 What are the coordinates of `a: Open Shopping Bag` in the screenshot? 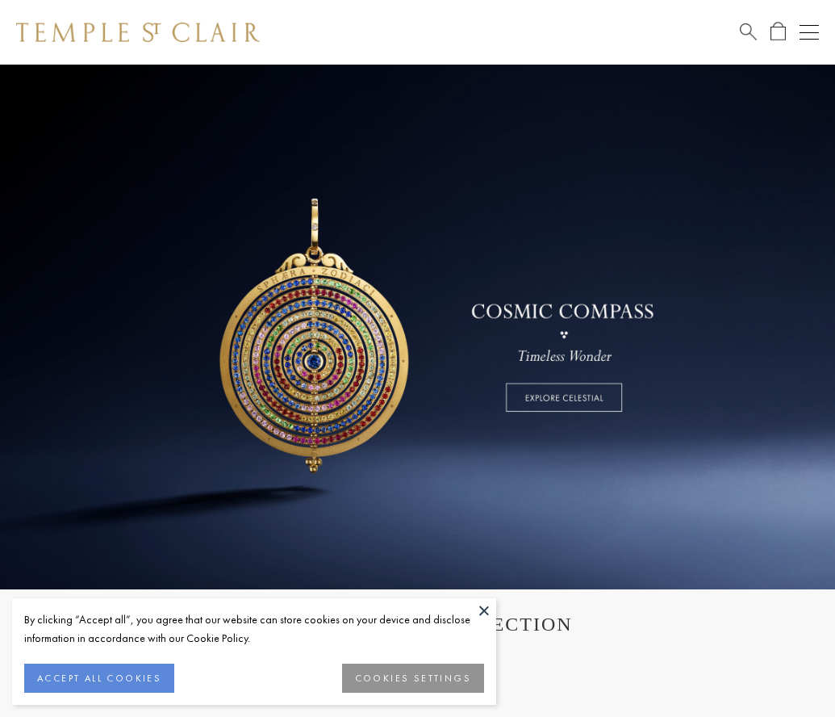 It's located at (778, 31).